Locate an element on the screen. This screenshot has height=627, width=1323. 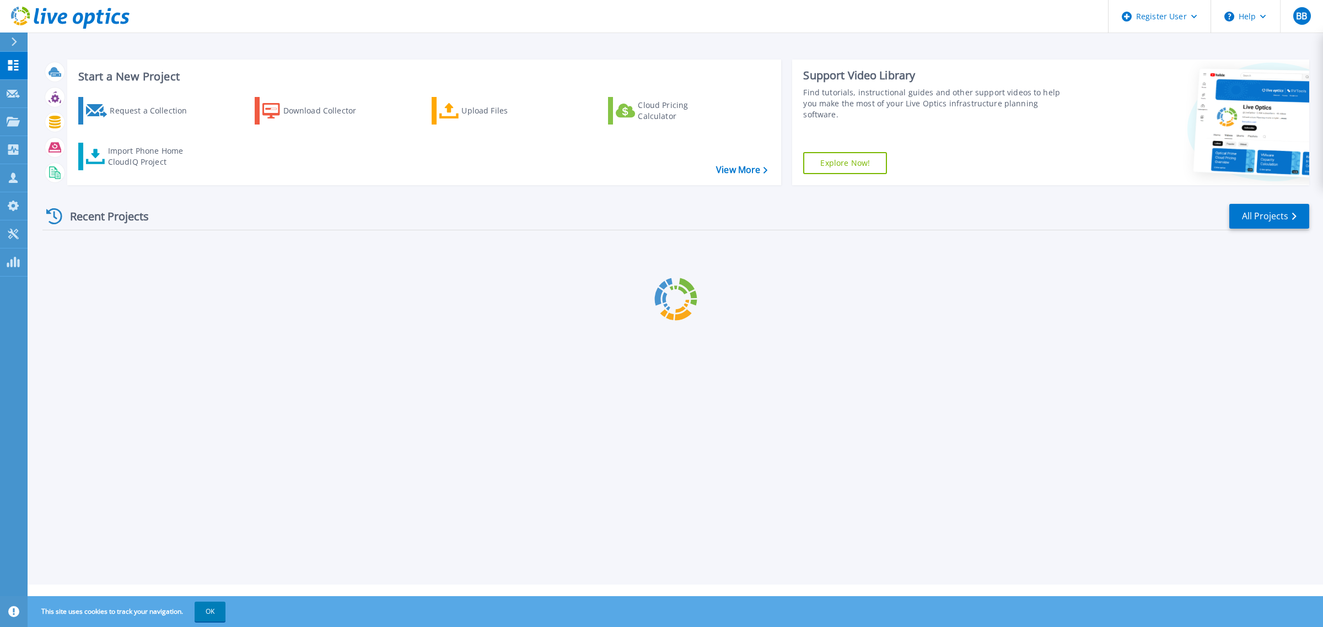
a: Upload Files is located at coordinates (493, 111).